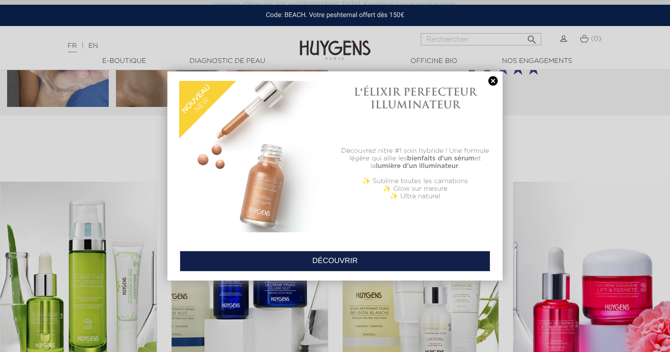  I want to click on b: bienfaits d'un sérum, so click(441, 158).